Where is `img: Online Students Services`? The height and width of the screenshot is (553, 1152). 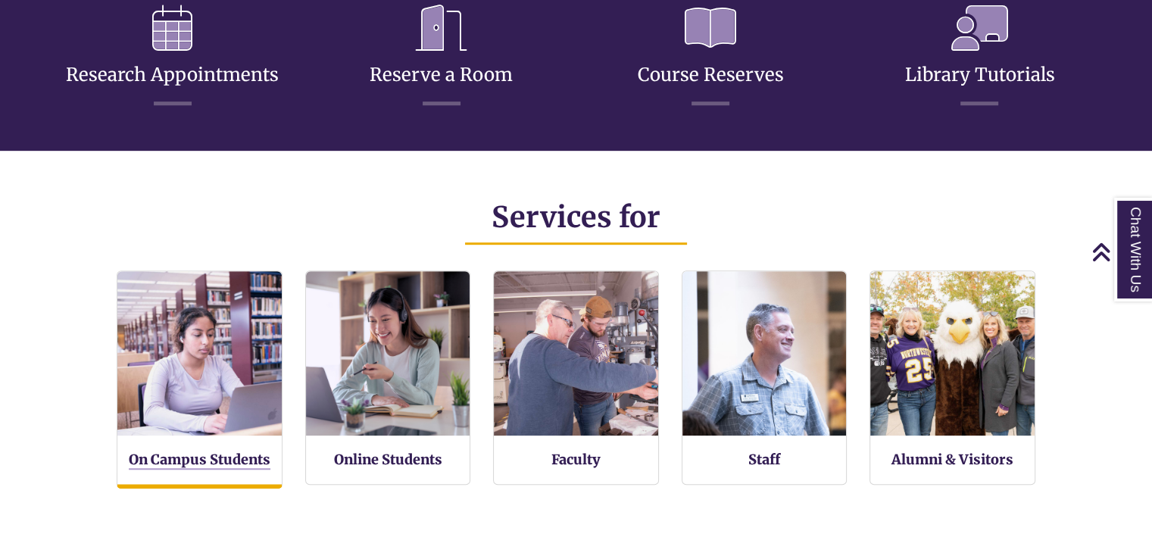 img: Online Students Services is located at coordinates (388, 353).